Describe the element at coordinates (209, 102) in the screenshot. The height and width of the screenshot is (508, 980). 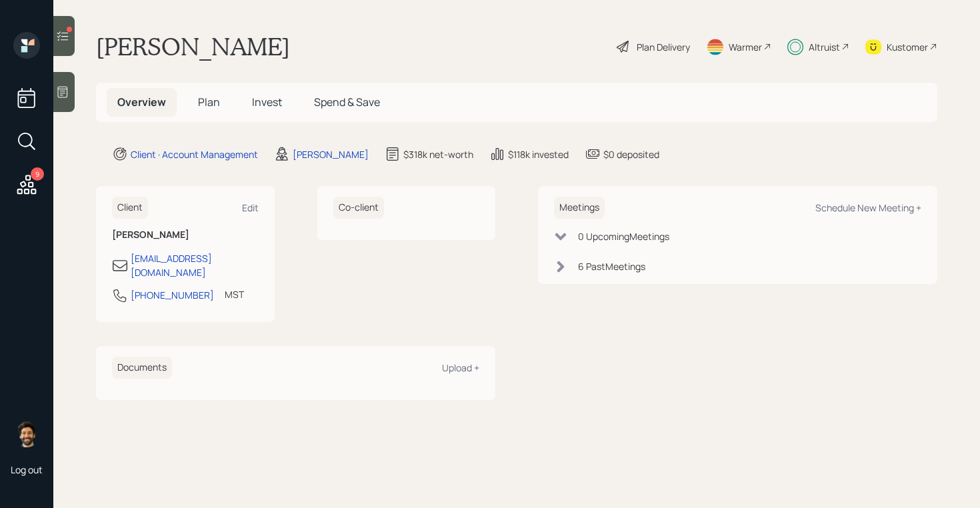
I see `span: Plan` at that location.